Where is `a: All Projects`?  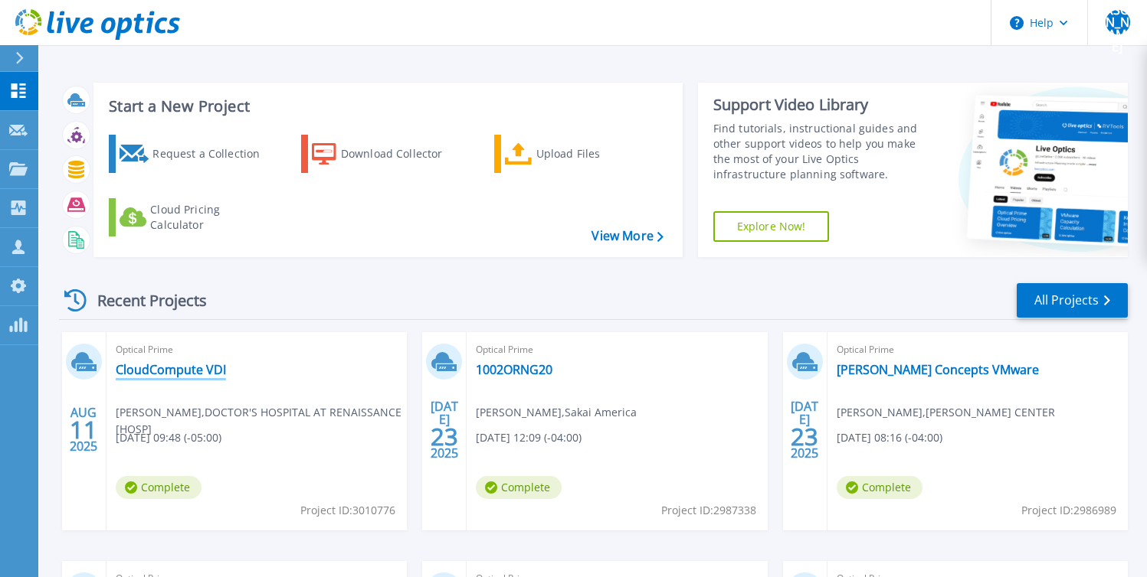 a: All Projects is located at coordinates (1072, 300).